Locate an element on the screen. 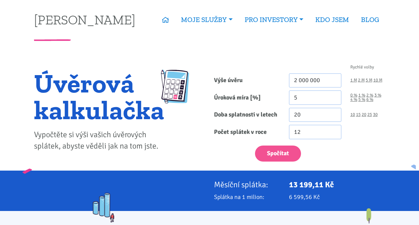  a: MOJE SLUŽBY is located at coordinates (207, 20).